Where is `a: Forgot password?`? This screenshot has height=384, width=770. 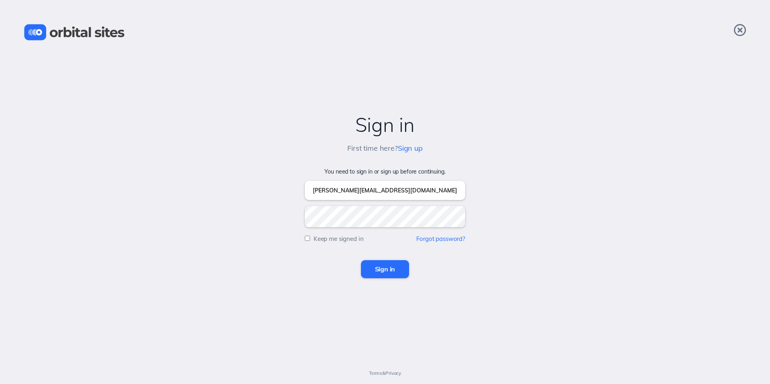
a: Forgot password? is located at coordinates (441, 239).